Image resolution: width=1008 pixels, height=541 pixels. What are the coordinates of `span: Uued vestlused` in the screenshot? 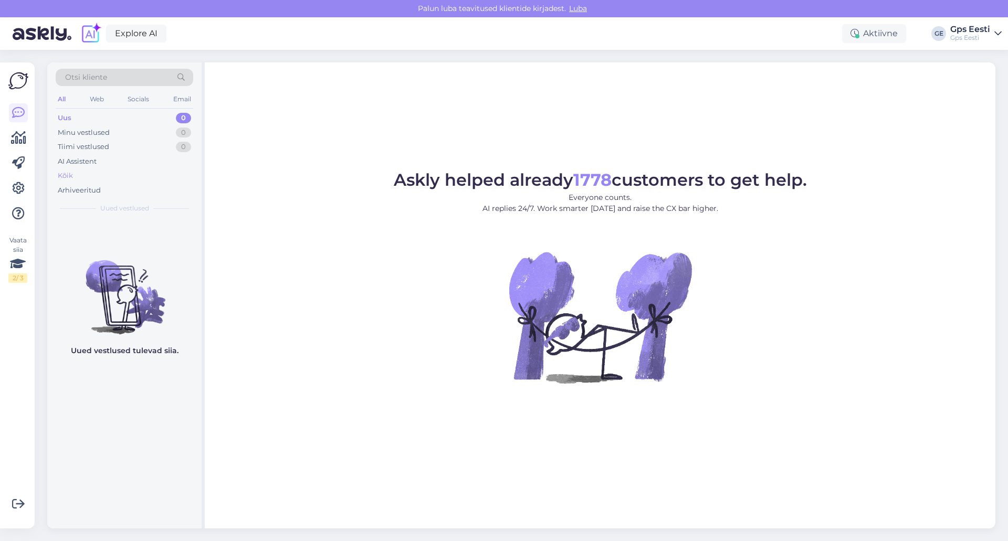 It's located at (124, 208).